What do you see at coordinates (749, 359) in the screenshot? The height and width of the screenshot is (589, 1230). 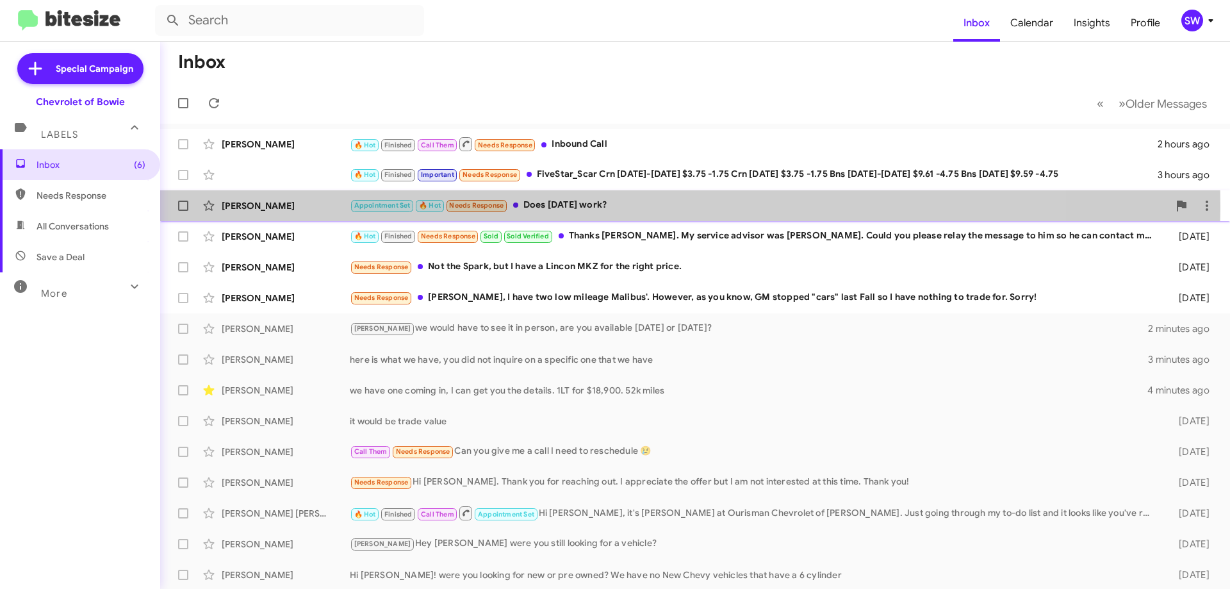 I see `div: here is what we have, you did not inquire on a specific one that we have` at bounding box center [749, 359].